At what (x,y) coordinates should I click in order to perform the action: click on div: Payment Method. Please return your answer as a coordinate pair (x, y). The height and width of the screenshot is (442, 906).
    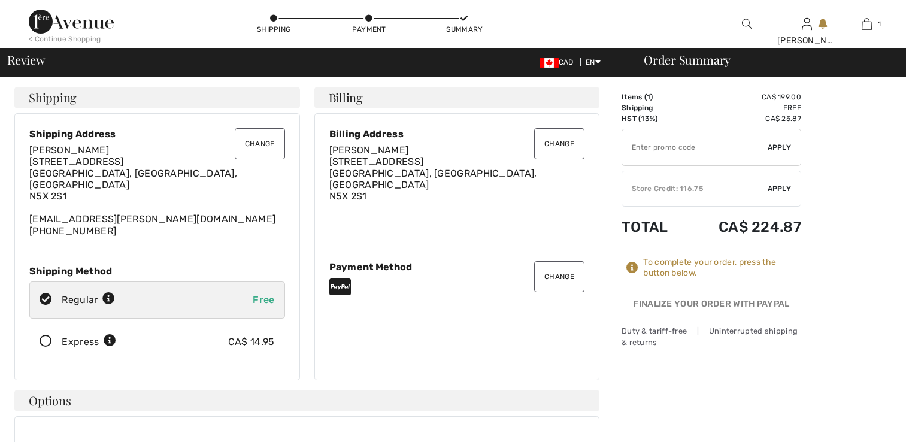
    Looking at the image, I should click on (457, 267).